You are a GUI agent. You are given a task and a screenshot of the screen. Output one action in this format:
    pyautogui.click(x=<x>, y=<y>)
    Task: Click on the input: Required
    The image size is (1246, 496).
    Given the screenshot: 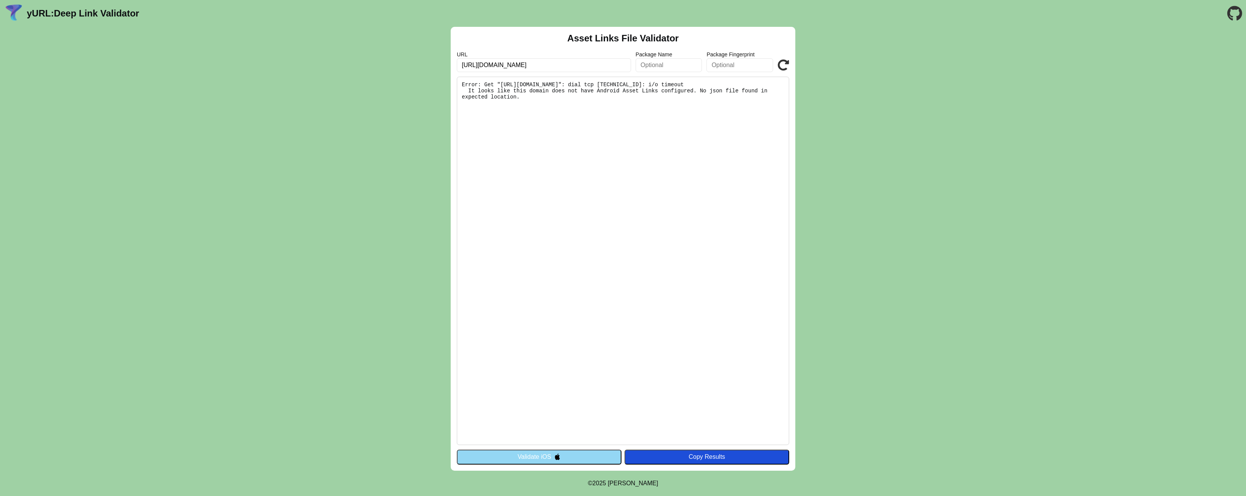 What is the action you would take?
    pyautogui.click(x=544, y=65)
    